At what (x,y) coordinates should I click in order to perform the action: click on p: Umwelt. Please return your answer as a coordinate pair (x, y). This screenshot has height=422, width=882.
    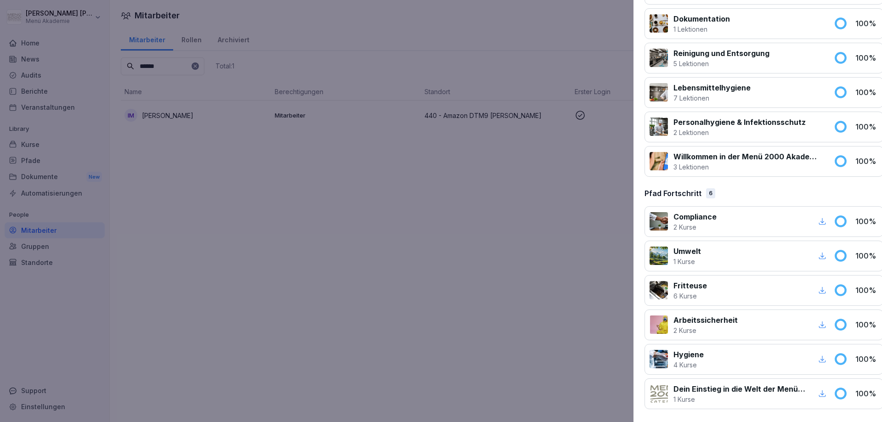
    Looking at the image, I should click on (687, 251).